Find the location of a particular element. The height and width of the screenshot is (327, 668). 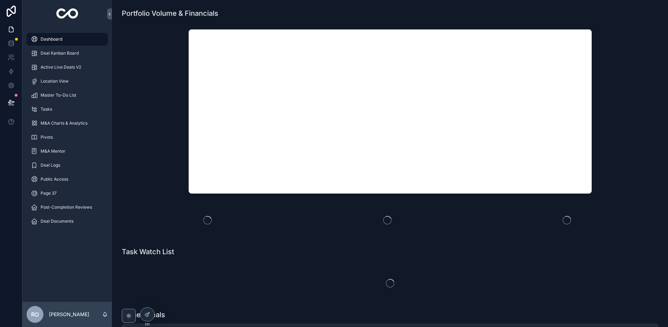

img: App logo is located at coordinates (67, 14).